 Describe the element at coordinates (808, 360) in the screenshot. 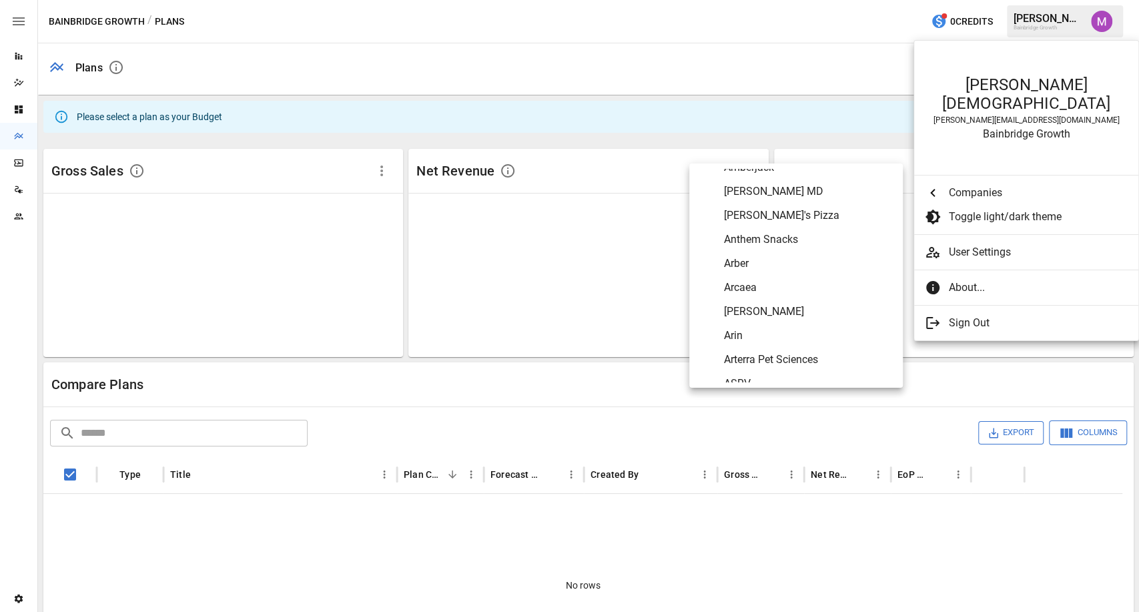

I see `span: Arterra Pet Sciences` at that location.